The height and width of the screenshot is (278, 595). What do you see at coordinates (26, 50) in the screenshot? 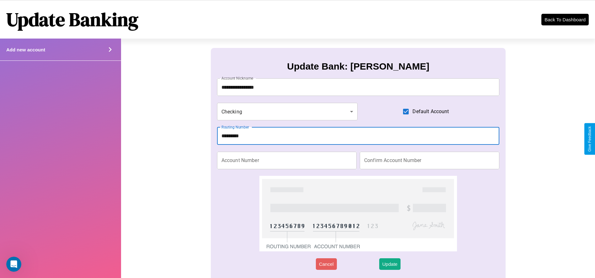
I see `h4: Add new account` at bounding box center [26, 50].